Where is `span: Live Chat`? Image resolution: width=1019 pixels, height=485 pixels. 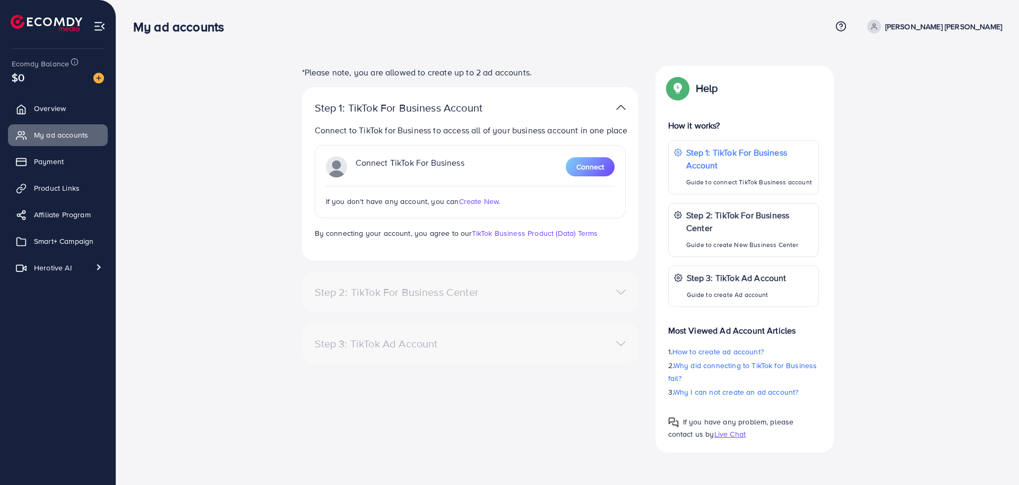
span: Live Chat is located at coordinates (730, 434).